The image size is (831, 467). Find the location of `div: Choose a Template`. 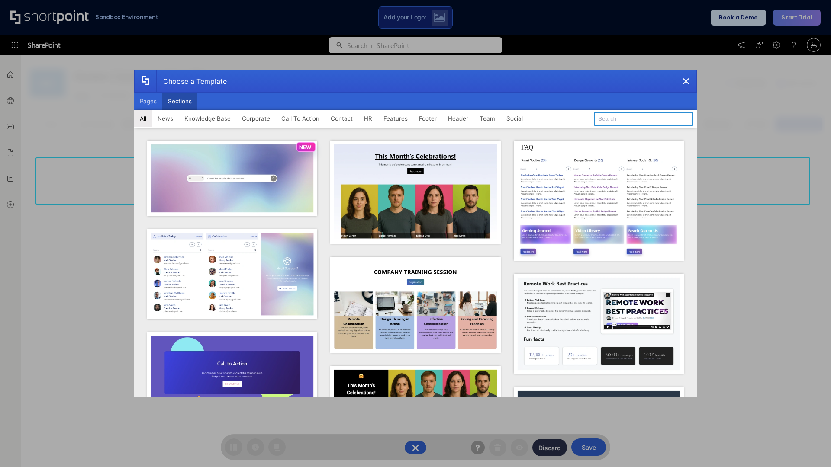

div: Choose a Template is located at coordinates (191, 81).